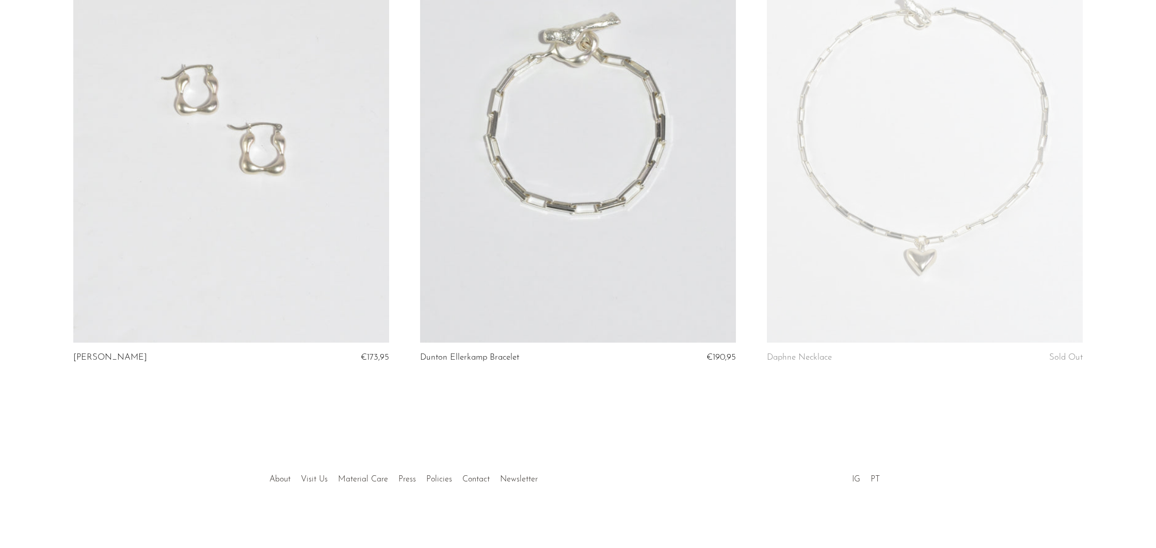 The height and width of the screenshot is (548, 1156). What do you see at coordinates (1066, 357) in the screenshot?
I see `span: Sold Out` at bounding box center [1066, 357].